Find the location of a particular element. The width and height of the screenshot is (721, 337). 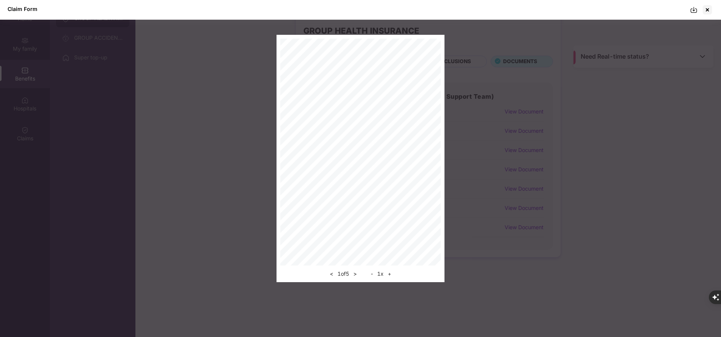

img: svg+xml;base64,PHN2ZyBpZD0iRG93bmxvYWQtMzJ4MzIiIHhtbG5zPSJodHRwOi8vd3d3LnczLm9yZy8yMDAwL3N2ZyIgd2... is located at coordinates (694, 10).